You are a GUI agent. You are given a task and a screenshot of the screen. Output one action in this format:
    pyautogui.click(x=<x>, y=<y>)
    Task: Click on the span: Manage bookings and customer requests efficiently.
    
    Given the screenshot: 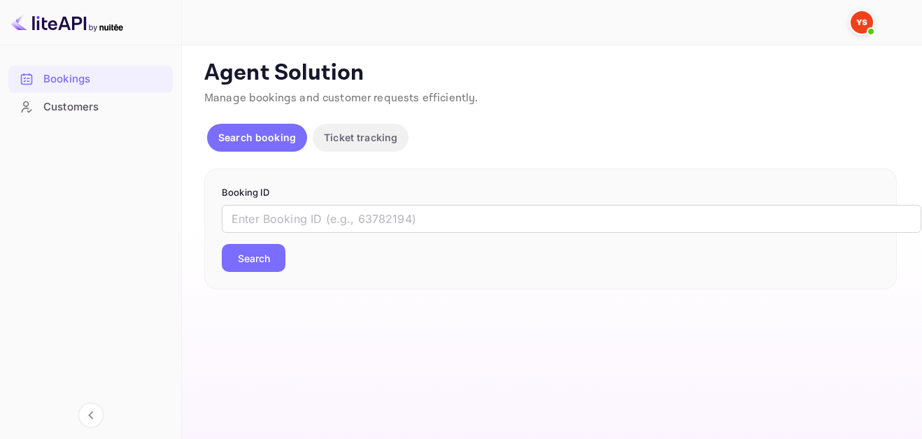 What is the action you would take?
    pyautogui.click(x=341, y=98)
    